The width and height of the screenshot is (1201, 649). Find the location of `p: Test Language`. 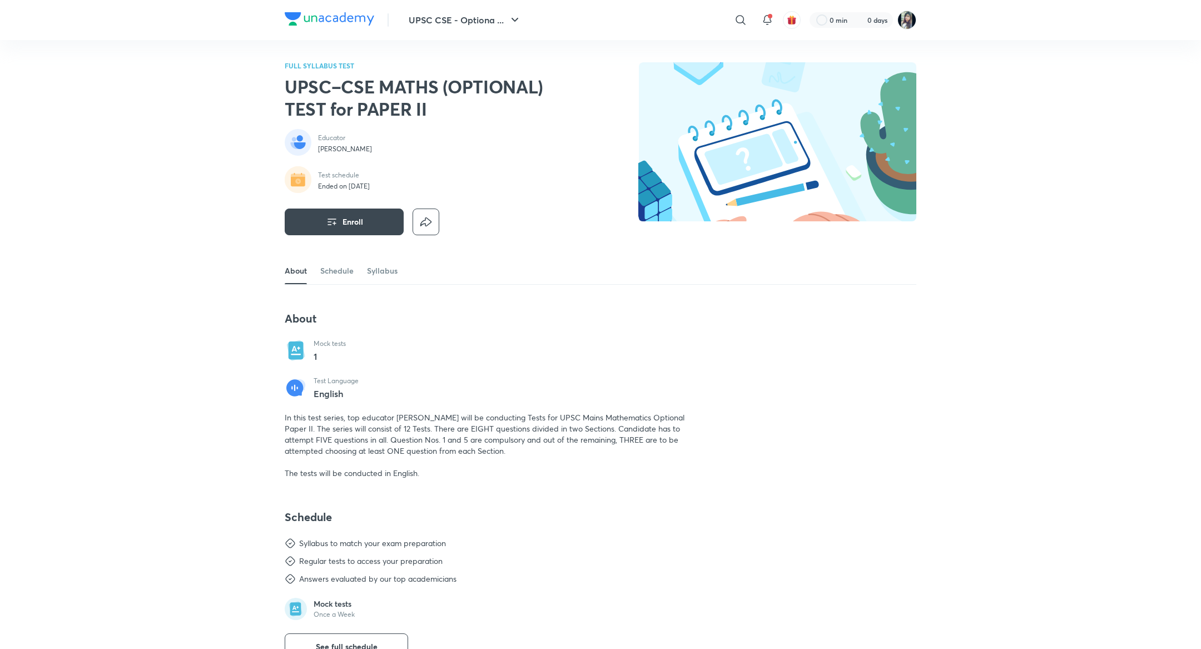

p: Test Language is located at coordinates (336, 381).